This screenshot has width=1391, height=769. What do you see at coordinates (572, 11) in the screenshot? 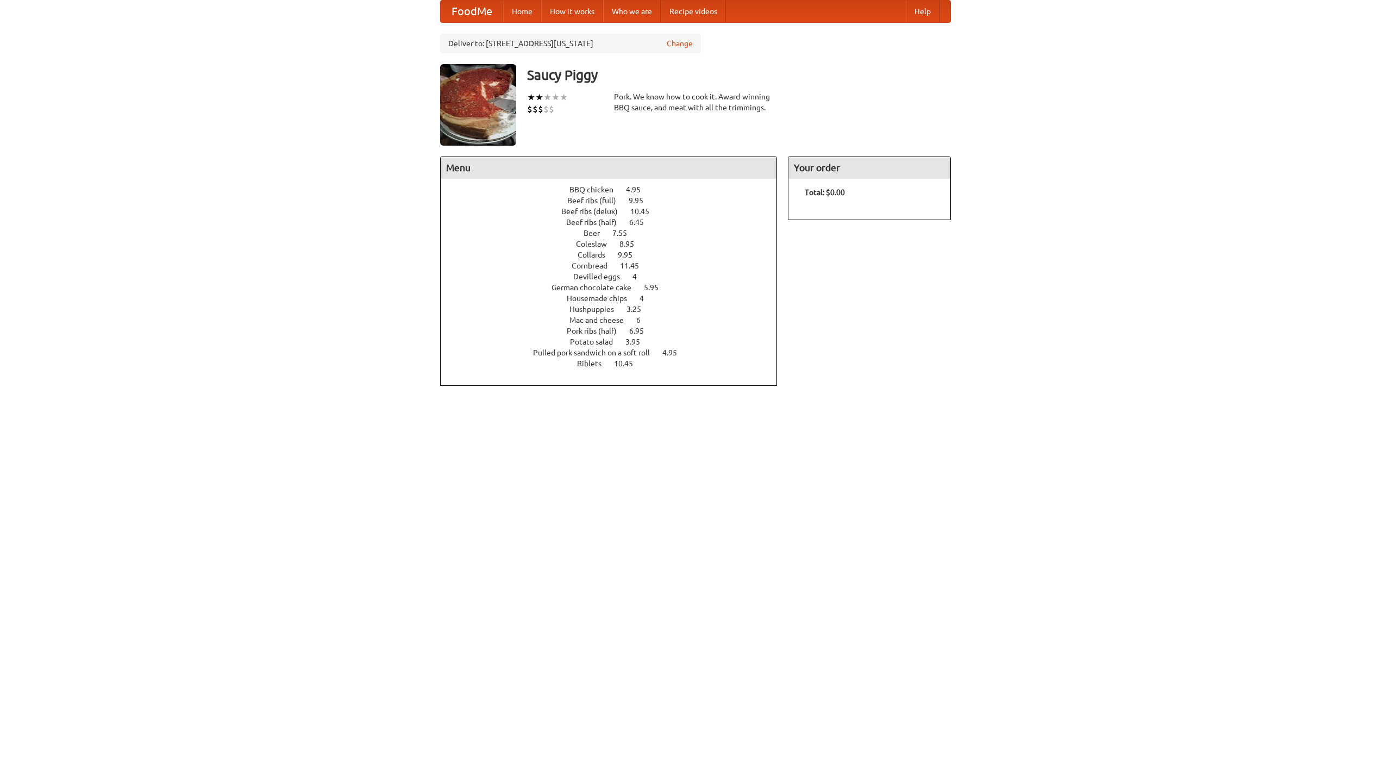
I see `a: How it works` at bounding box center [572, 11].